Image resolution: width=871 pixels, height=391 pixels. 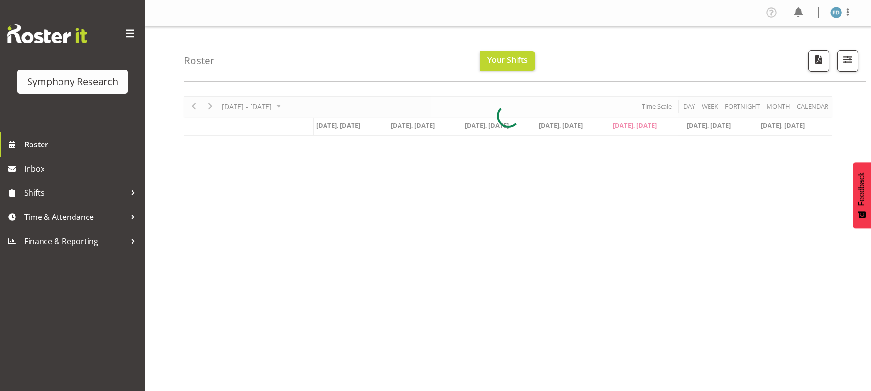 I want to click on img: foziah-dean1868.jpg, so click(x=836, y=13).